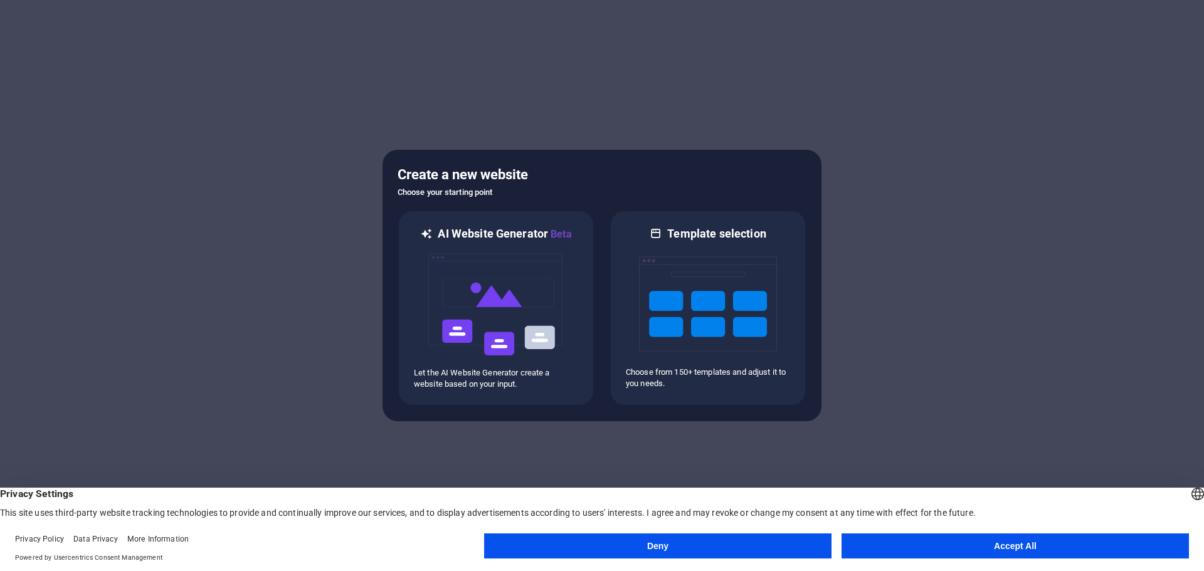  What do you see at coordinates (496, 305) in the screenshot?
I see `img: ai` at bounding box center [496, 305].